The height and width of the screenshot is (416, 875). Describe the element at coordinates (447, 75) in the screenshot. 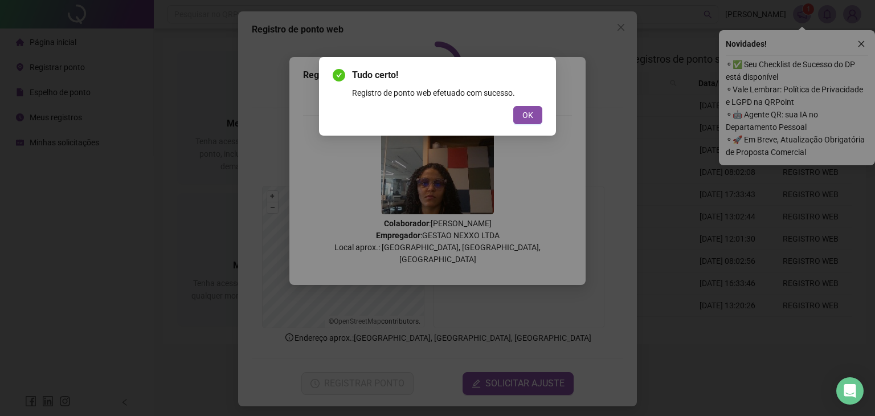

I see `span: Tudo certo!` at that location.